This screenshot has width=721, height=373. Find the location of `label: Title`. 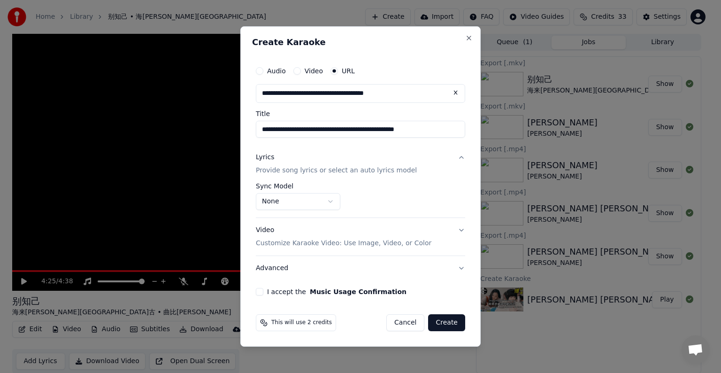

label: Title is located at coordinates (361, 114).